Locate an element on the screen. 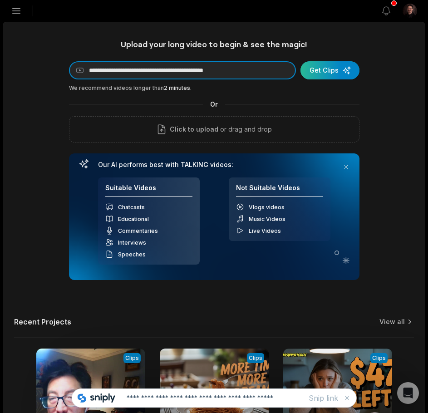 The height and width of the screenshot is (413, 428). div: Keywords by Traffic is located at coordinates (127, 56).